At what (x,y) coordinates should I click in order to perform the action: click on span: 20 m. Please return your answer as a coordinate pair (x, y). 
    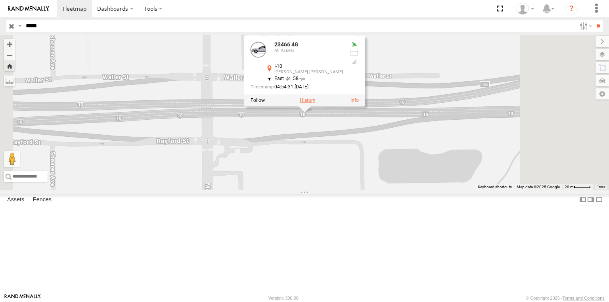
    Looking at the image, I should click on (569, 187).